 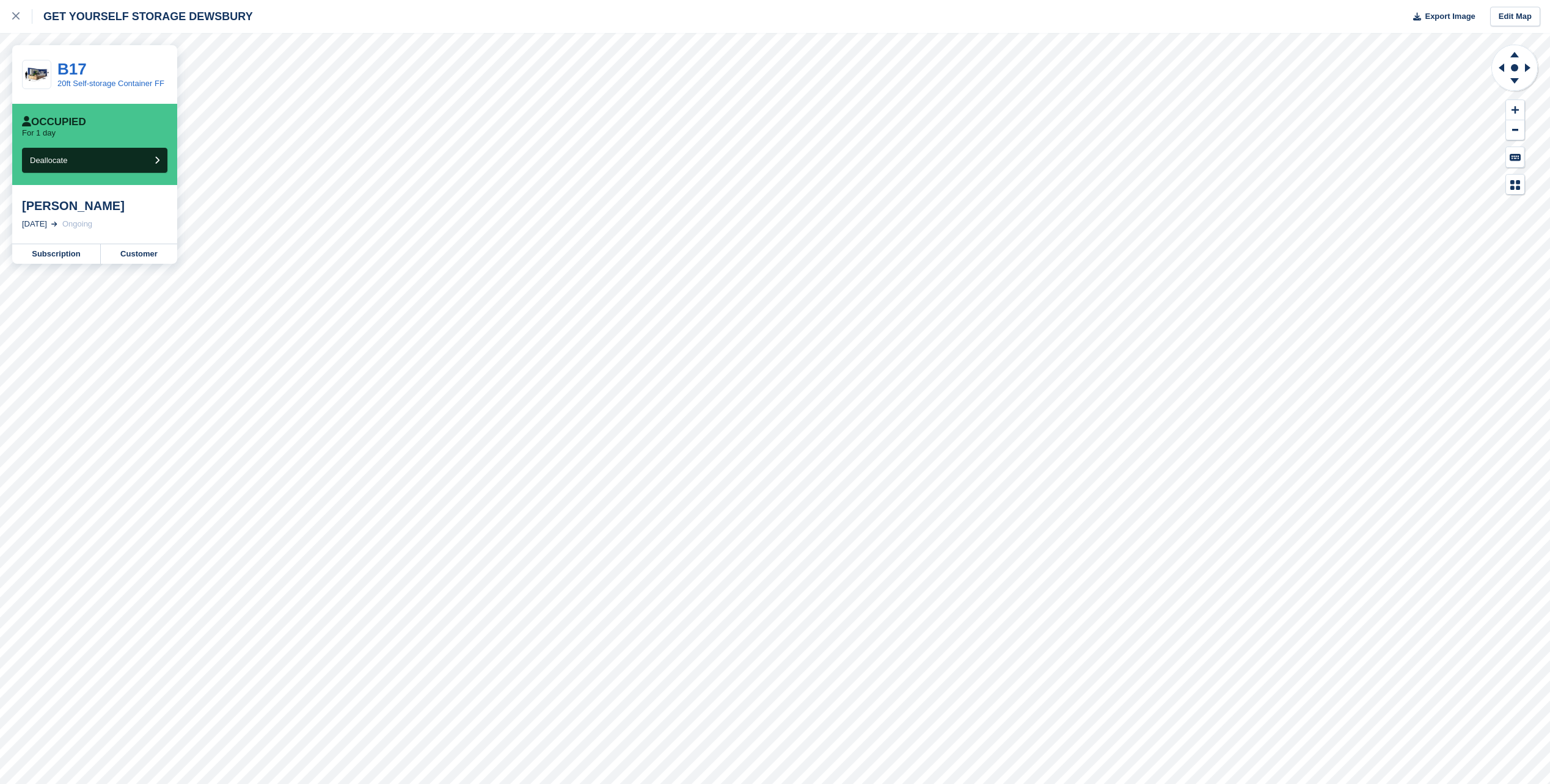 I want to click on img: arrow-right-light-icn-cde0832a797a2874e46488d9cf13f60e5c3a73dbe684e267c42b8395dfbc2abf.svg, so click(x=55, y=225).